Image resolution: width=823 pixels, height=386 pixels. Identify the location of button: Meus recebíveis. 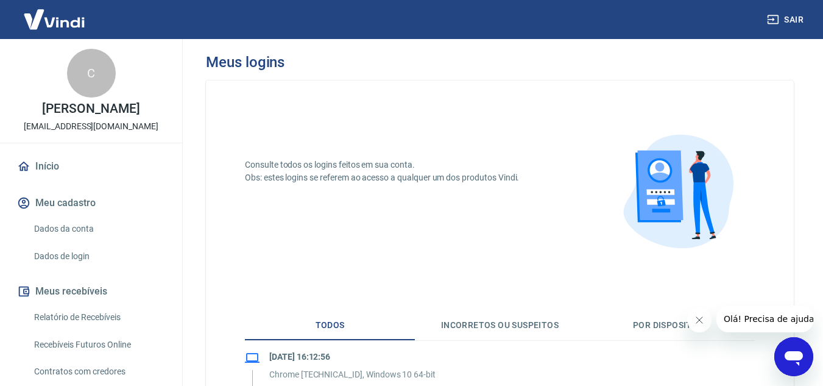
(91, 291).